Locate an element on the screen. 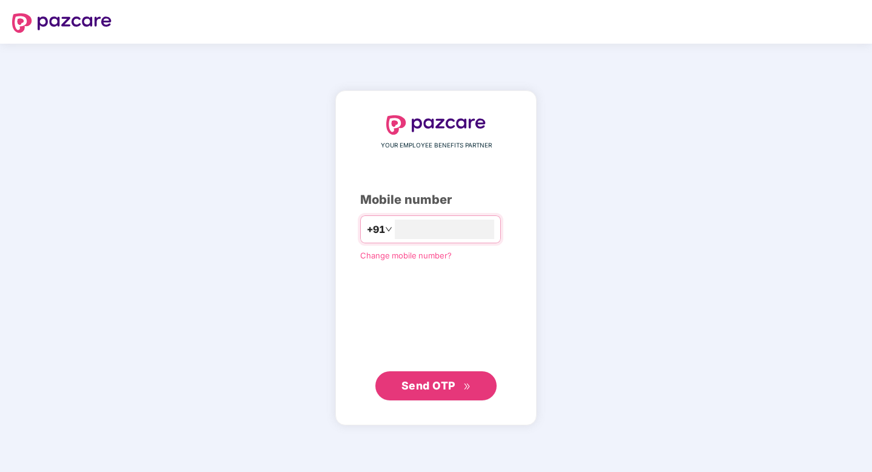  span: down is located at coordinates (389, 229).